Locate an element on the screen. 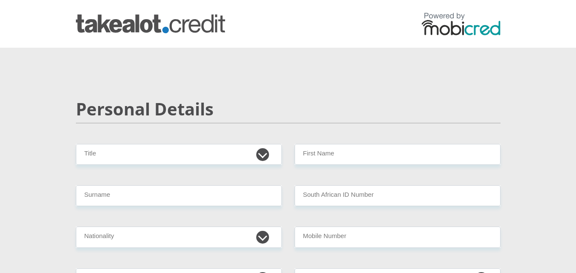 The width and height of the screenshot is (576, 273). img: powered by mobicred logo is located at coordinates (461, 24).